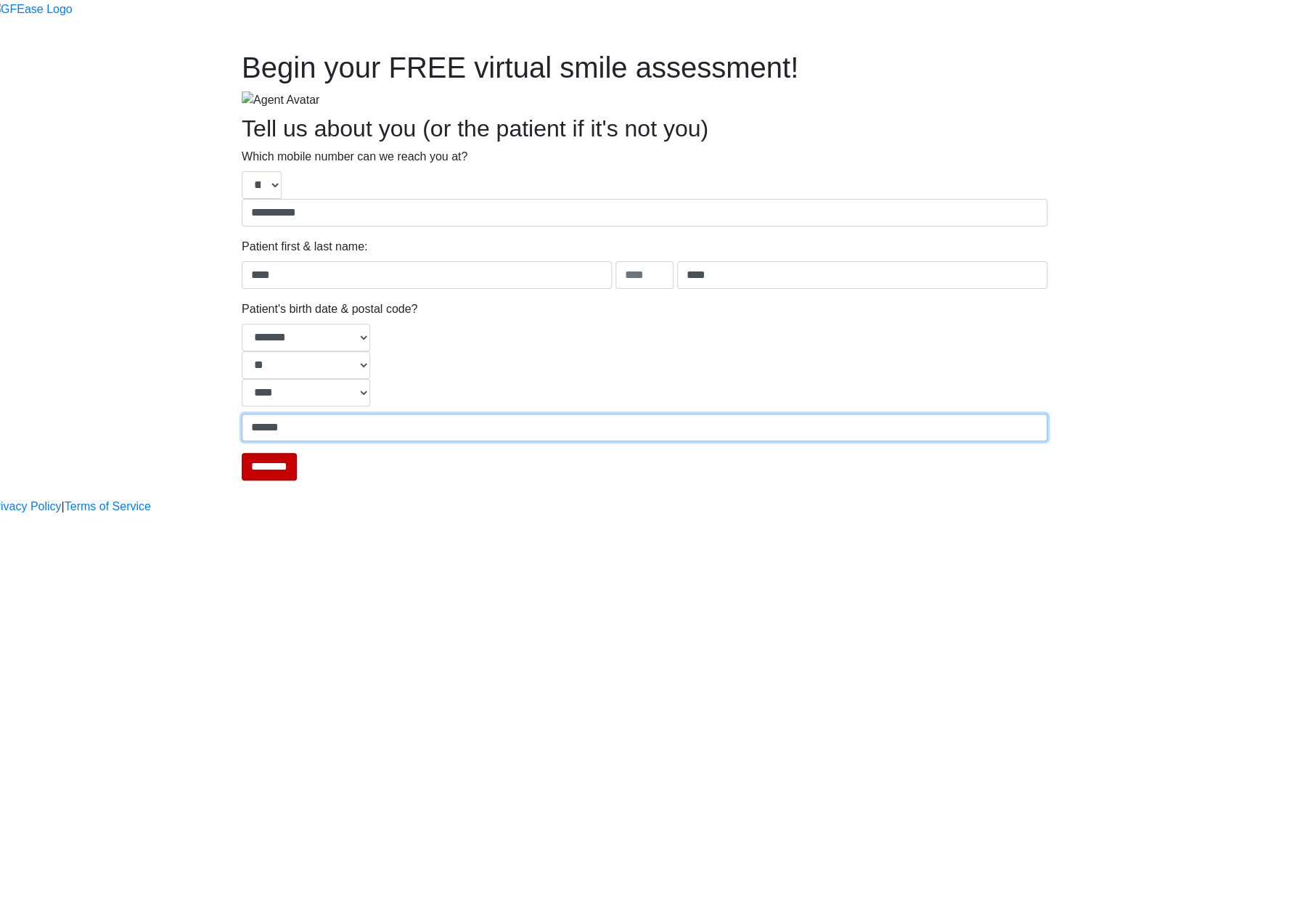  What do you see at coordinates (280, 100) in the screenshot?
I see `img: Agent Avatar` at bounding box center [280, 100].